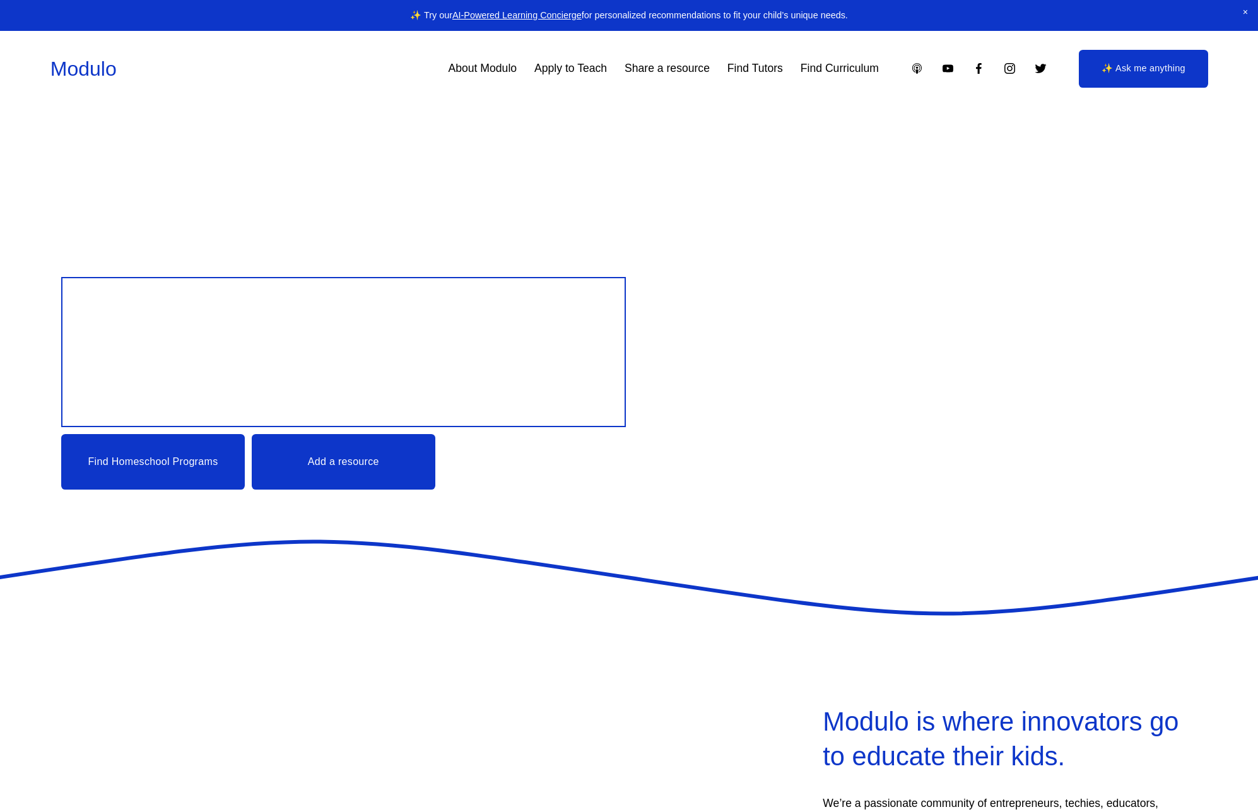 The width and height of the screenshot is (1258, 812). What do you see at coordinates (948, 68) in the screenshot?
I see `a: YouTube` at bounding box center [948, 68].